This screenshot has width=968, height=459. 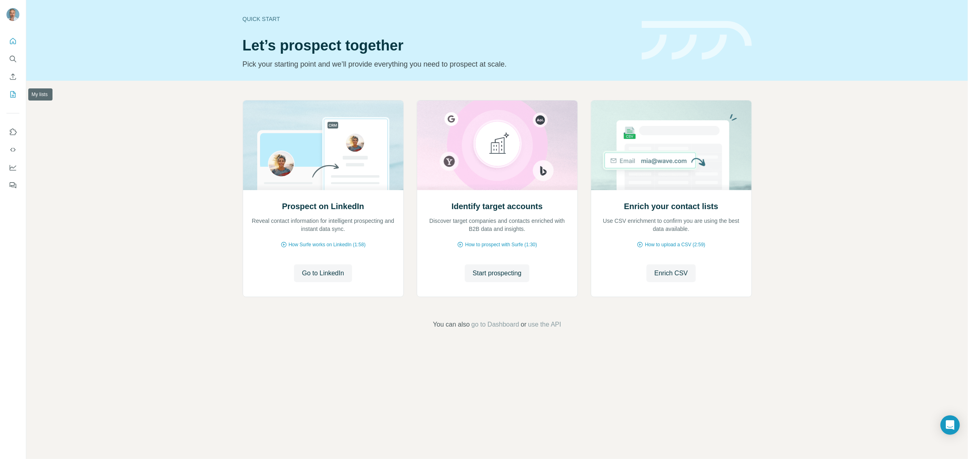 What do you see at coordinates (497, 225) in the screenshot?
I see `p: Discover target companies and contacts enriched with B2B data and insights.` at bounding box center [497, 225].